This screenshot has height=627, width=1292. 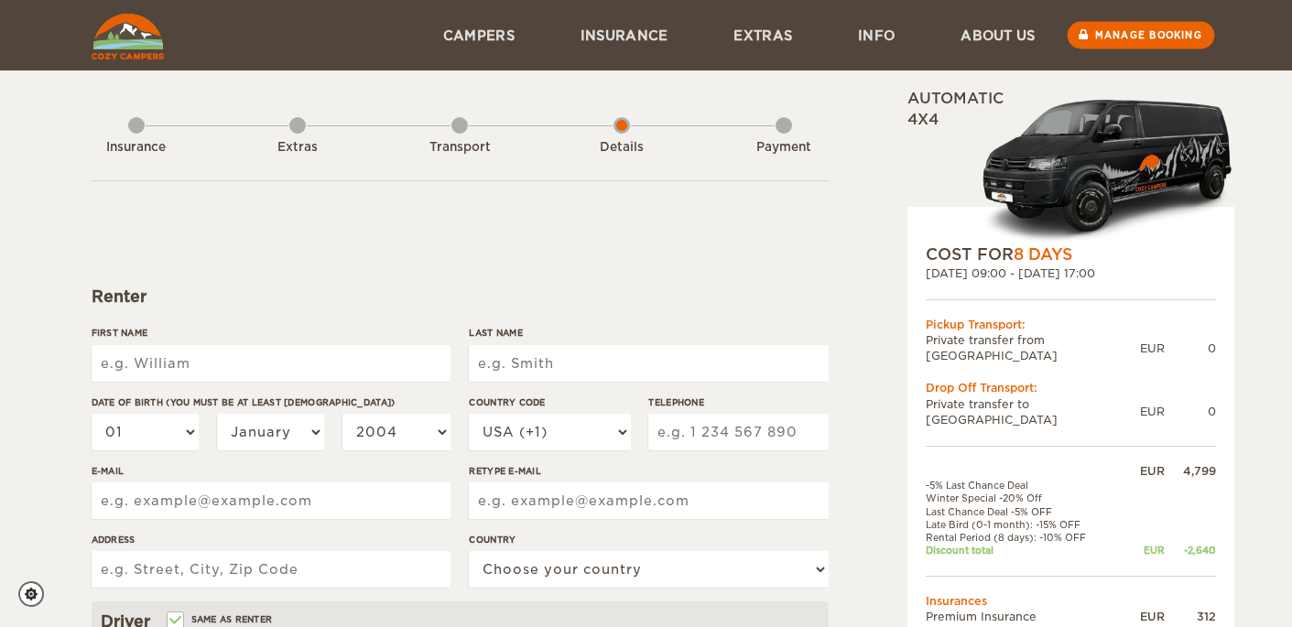 I want to click on div: Extras, so click(x=298, y=147).